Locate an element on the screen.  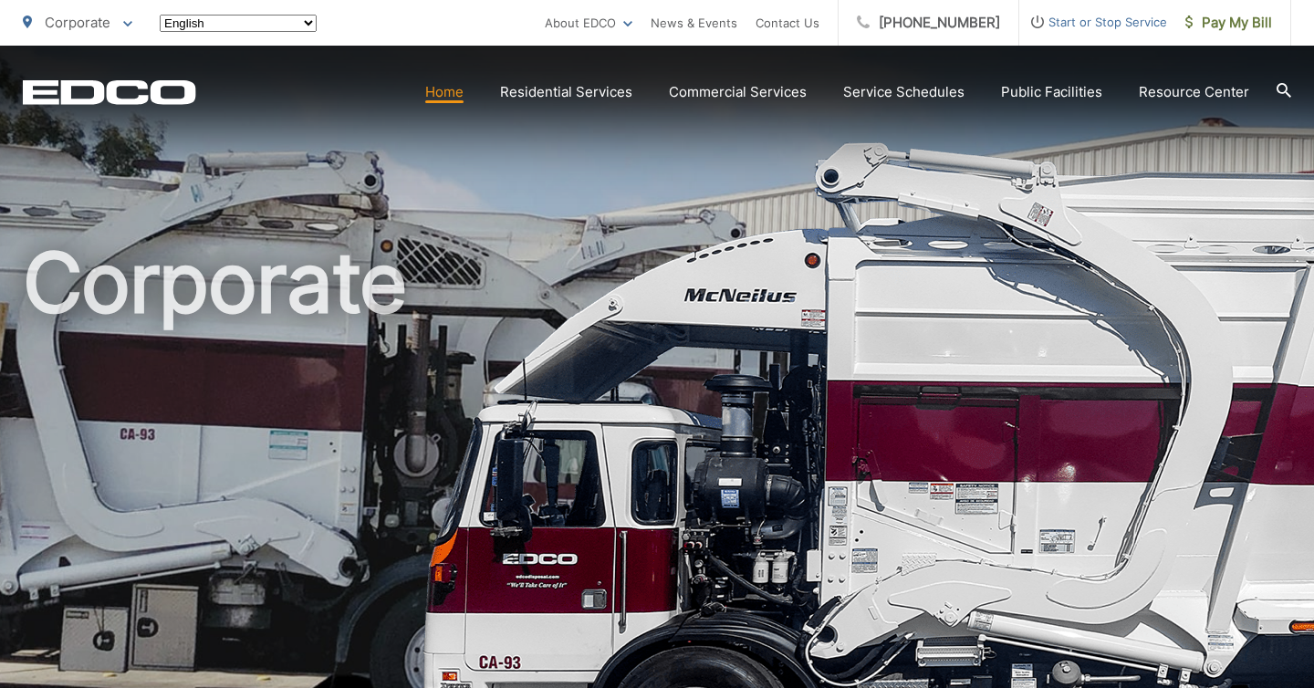
a: About EDCO is located at coordinates (588, 23).